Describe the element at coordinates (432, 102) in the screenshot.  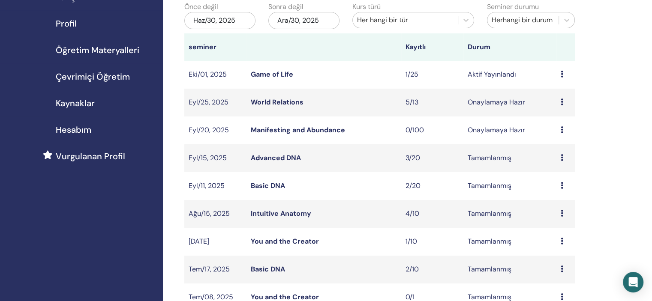
I see `td: 5/13` at that location.